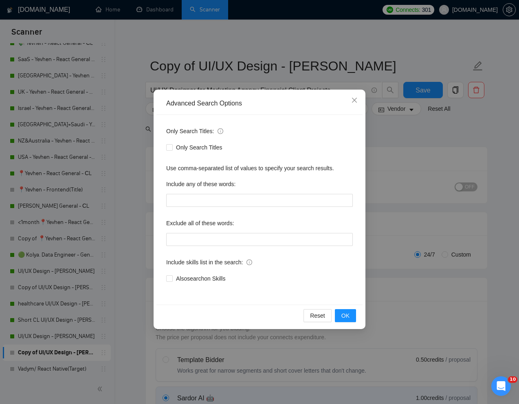  Describe the element at coordinates (355, 100) in the screenshot. I see `span: close` at that location.